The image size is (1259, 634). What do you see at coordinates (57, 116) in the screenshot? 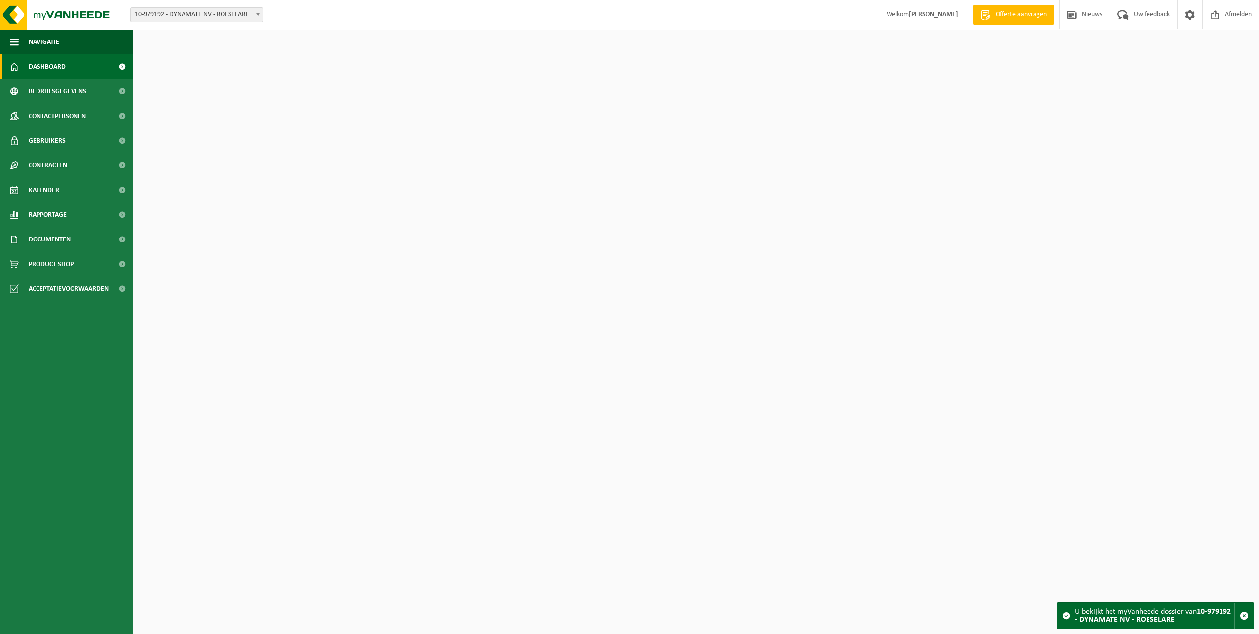
I see `span: Contactpersonen` at bounding box center [57, 116].